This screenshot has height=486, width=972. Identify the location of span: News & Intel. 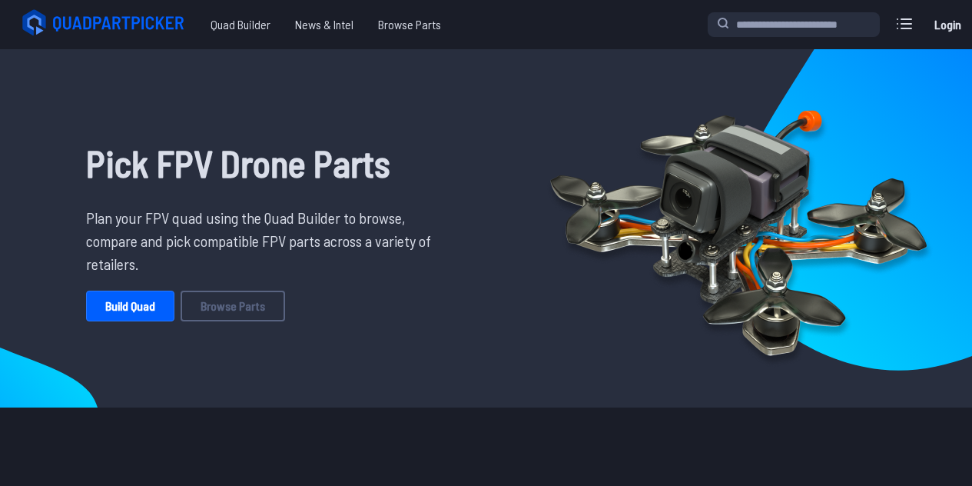
(324, 25).